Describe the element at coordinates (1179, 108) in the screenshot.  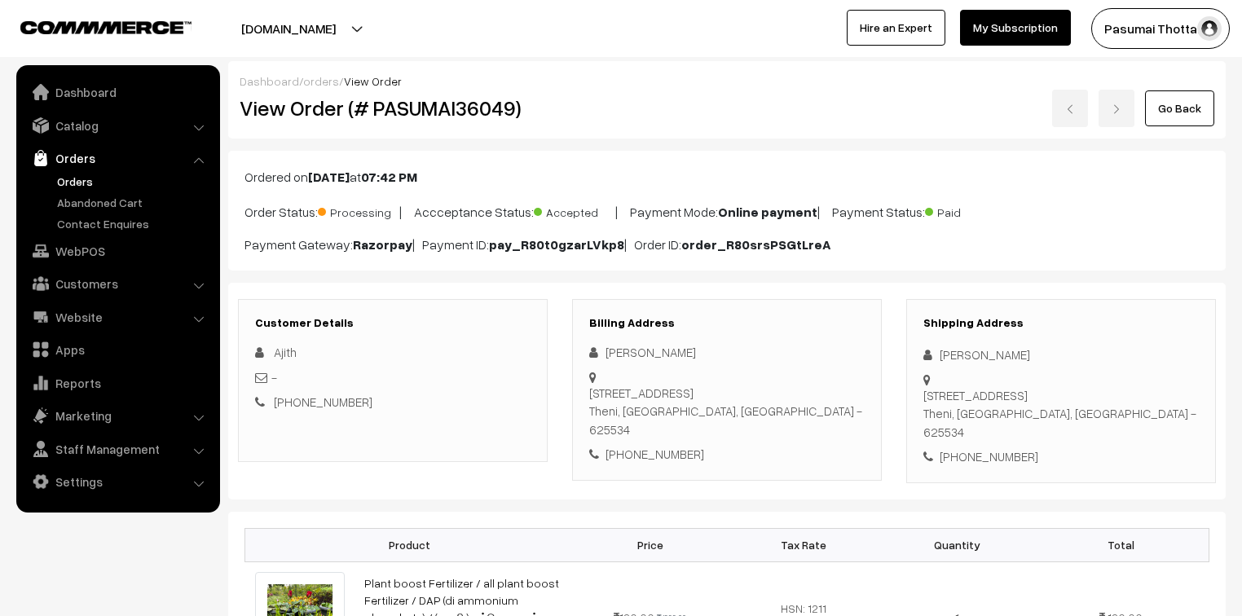
I see `a: Go Back` at that location.